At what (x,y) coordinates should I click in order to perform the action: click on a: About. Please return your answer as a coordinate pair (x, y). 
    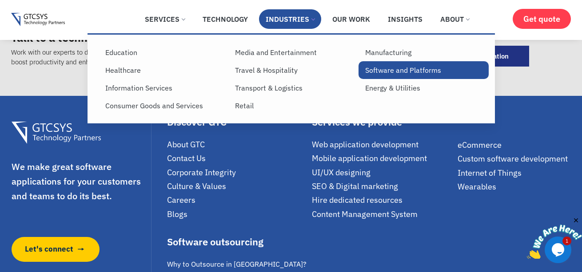
    Looking at the image, I should click on (455, 19).